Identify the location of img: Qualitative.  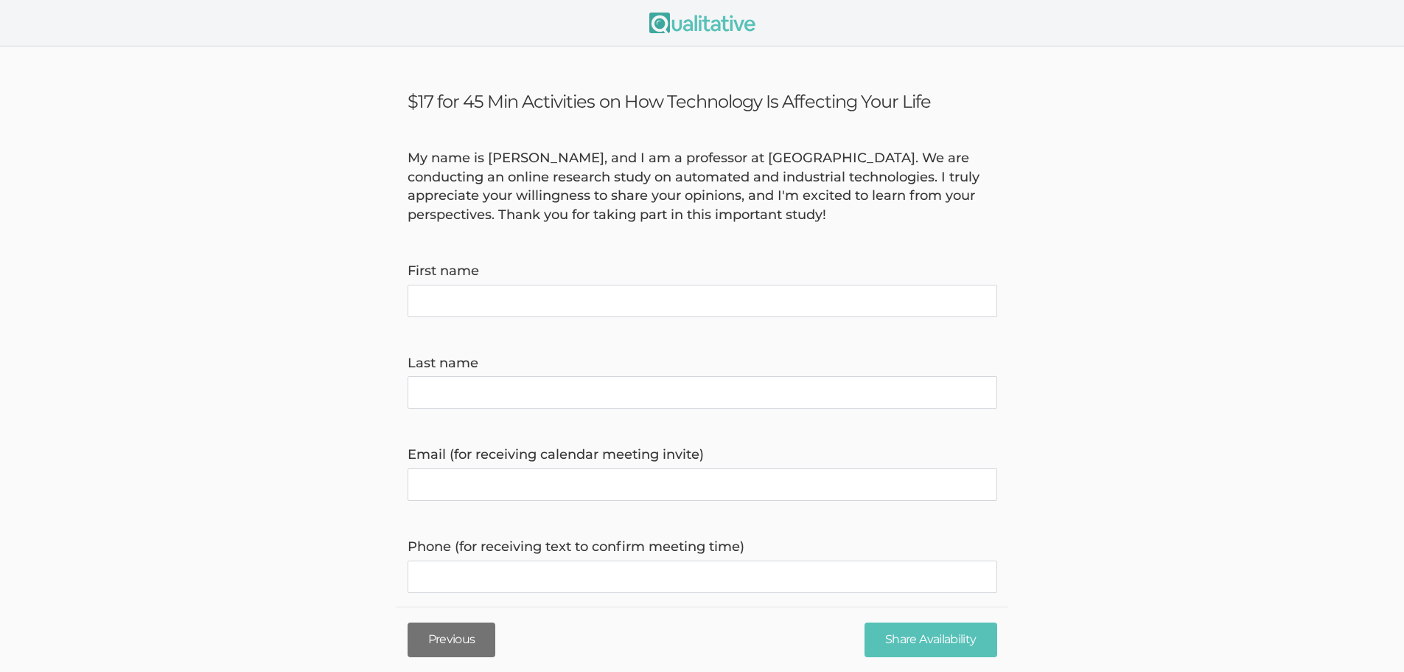
(703, 23).